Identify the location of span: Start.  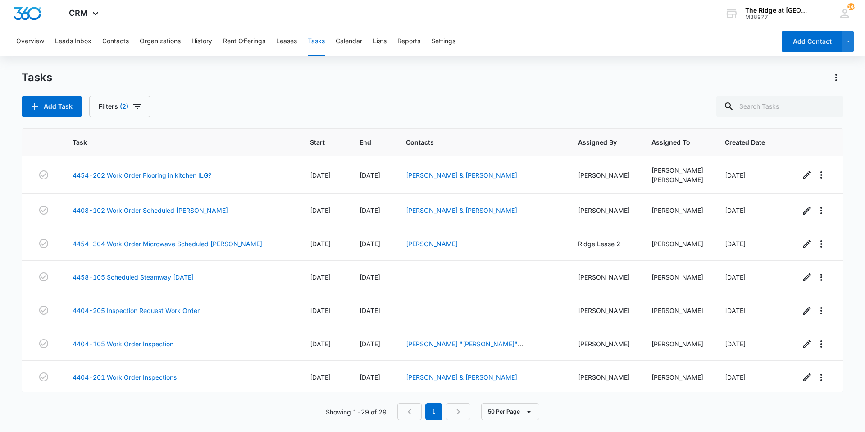
(317, 142).